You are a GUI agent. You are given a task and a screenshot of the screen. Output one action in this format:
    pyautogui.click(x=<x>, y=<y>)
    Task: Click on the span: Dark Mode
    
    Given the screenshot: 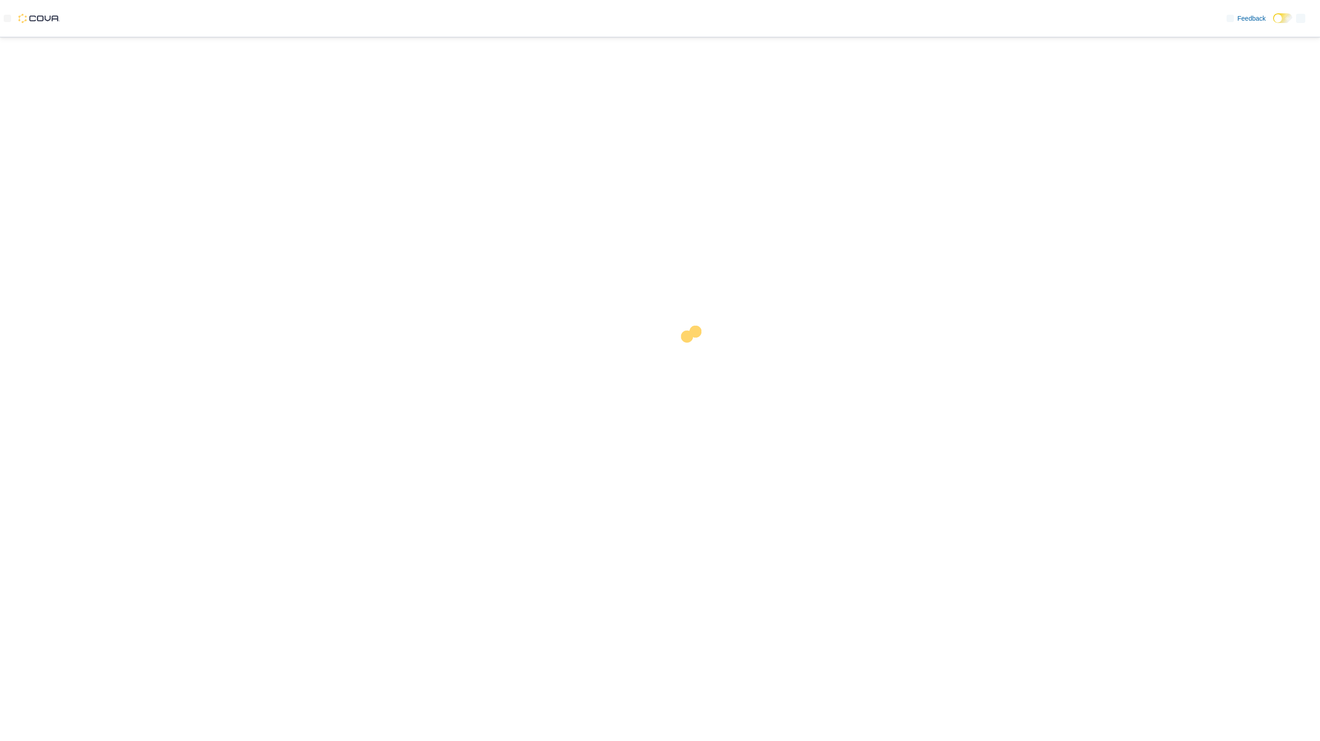 What is the action you would take?
    pyautogui.click(x=1273, y=23)
    